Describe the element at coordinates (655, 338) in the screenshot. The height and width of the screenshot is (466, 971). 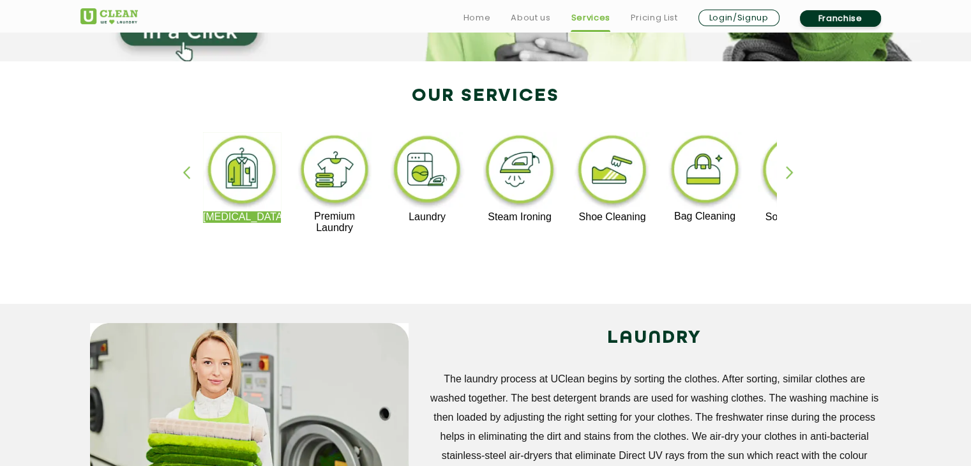
I see `h2: LAUNDRY` at that location.